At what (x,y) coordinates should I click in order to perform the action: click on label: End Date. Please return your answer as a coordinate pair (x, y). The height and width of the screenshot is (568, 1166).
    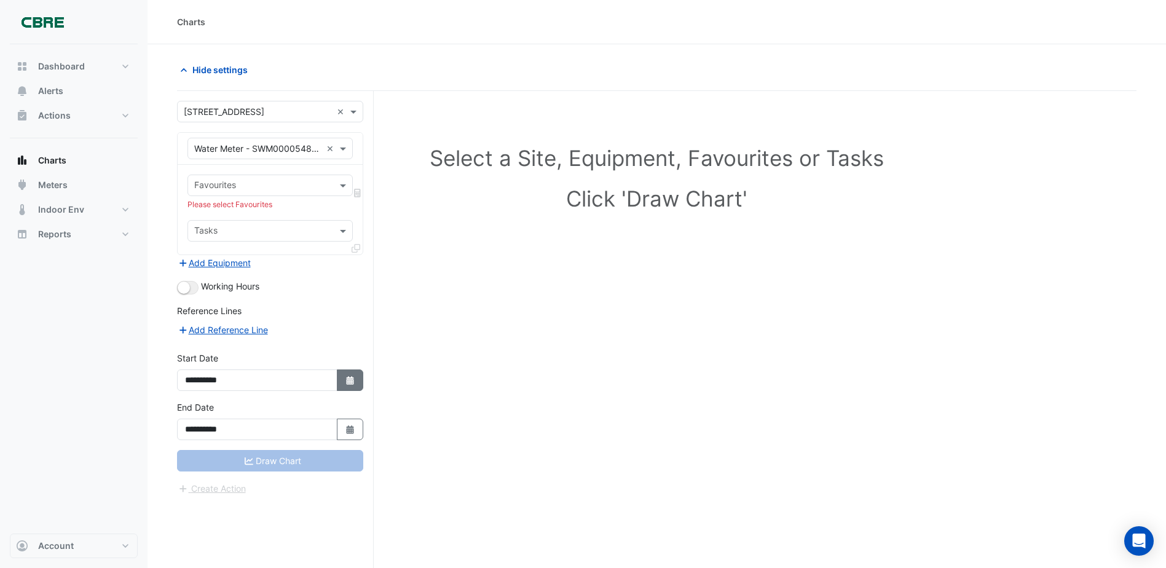
    Looking at the image, I should click on (195, 407).